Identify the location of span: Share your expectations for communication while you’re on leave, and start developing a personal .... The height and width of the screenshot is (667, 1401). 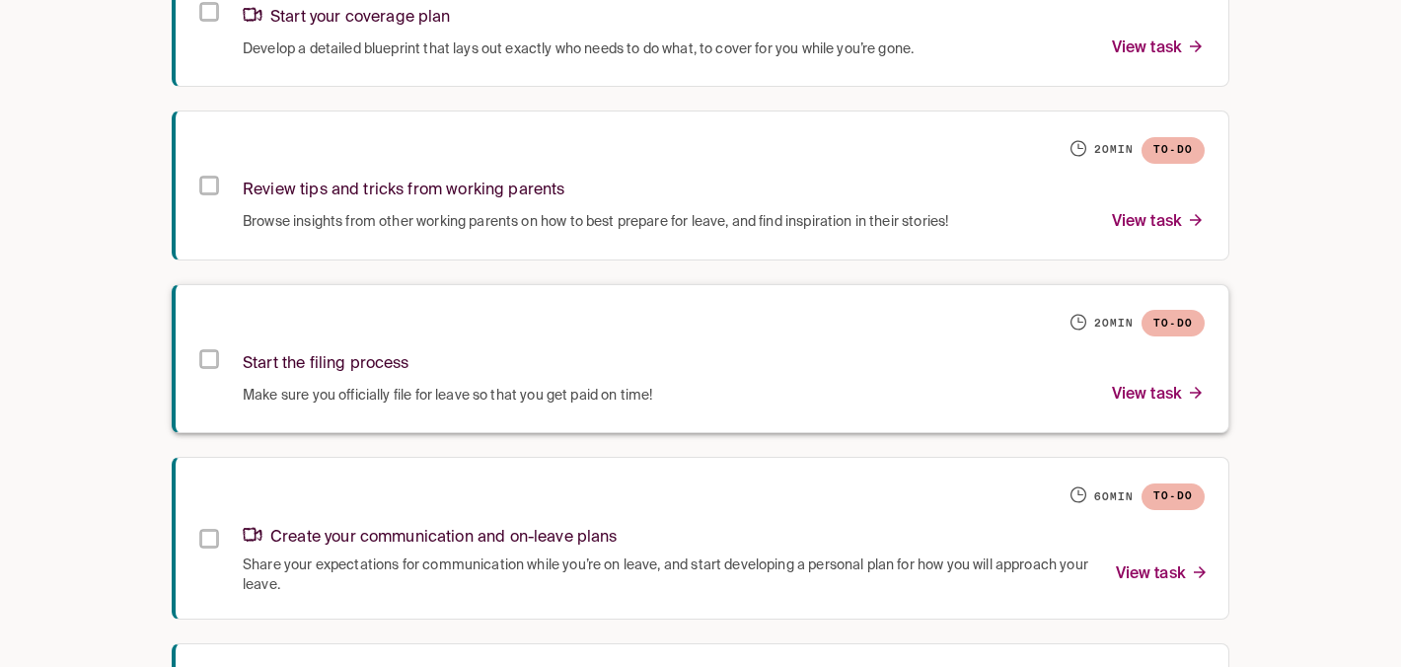
(667, 575).